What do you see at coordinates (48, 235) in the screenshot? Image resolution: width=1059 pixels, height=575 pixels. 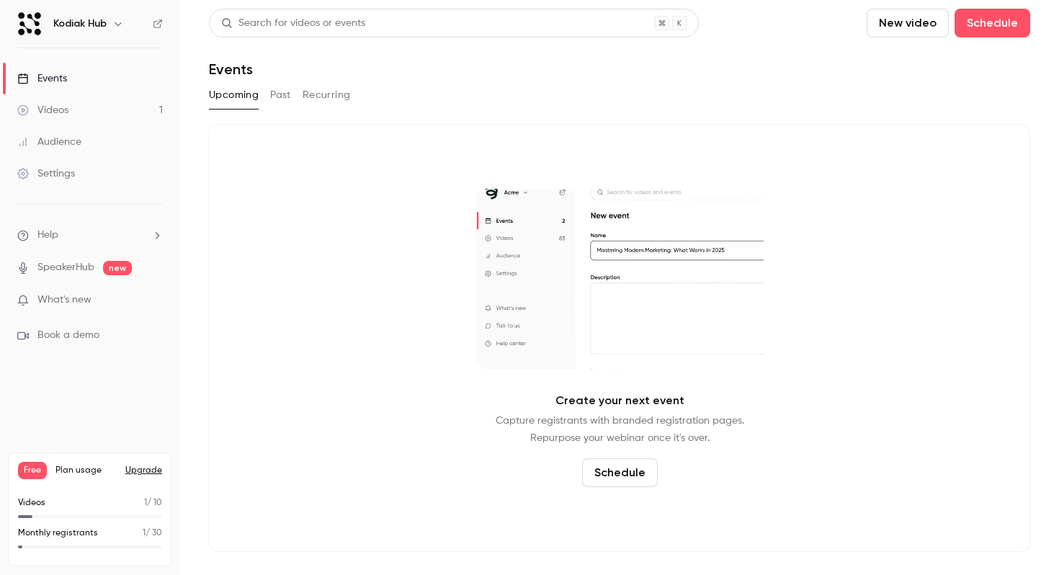 I see `span: Help` at bounding box center [48, 235].